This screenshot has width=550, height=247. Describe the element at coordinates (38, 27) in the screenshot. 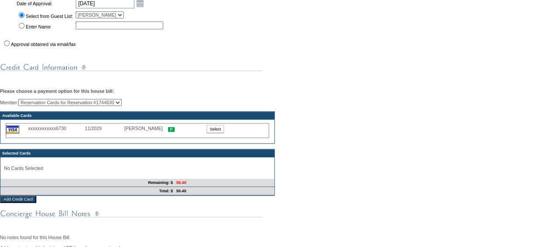

I see `label: Enter Name` at that location.